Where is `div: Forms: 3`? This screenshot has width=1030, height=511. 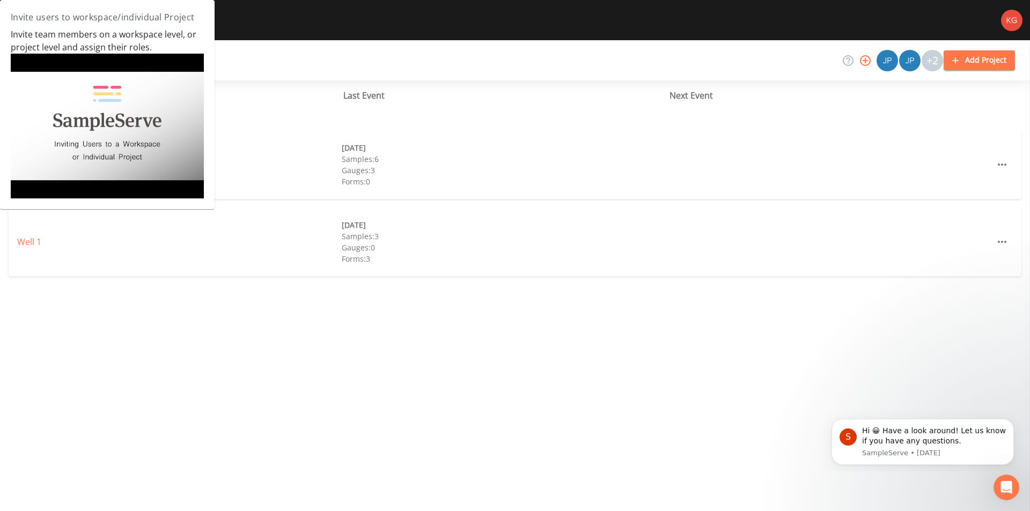
div: Forms: 3 is located at coordinates (504, 259).